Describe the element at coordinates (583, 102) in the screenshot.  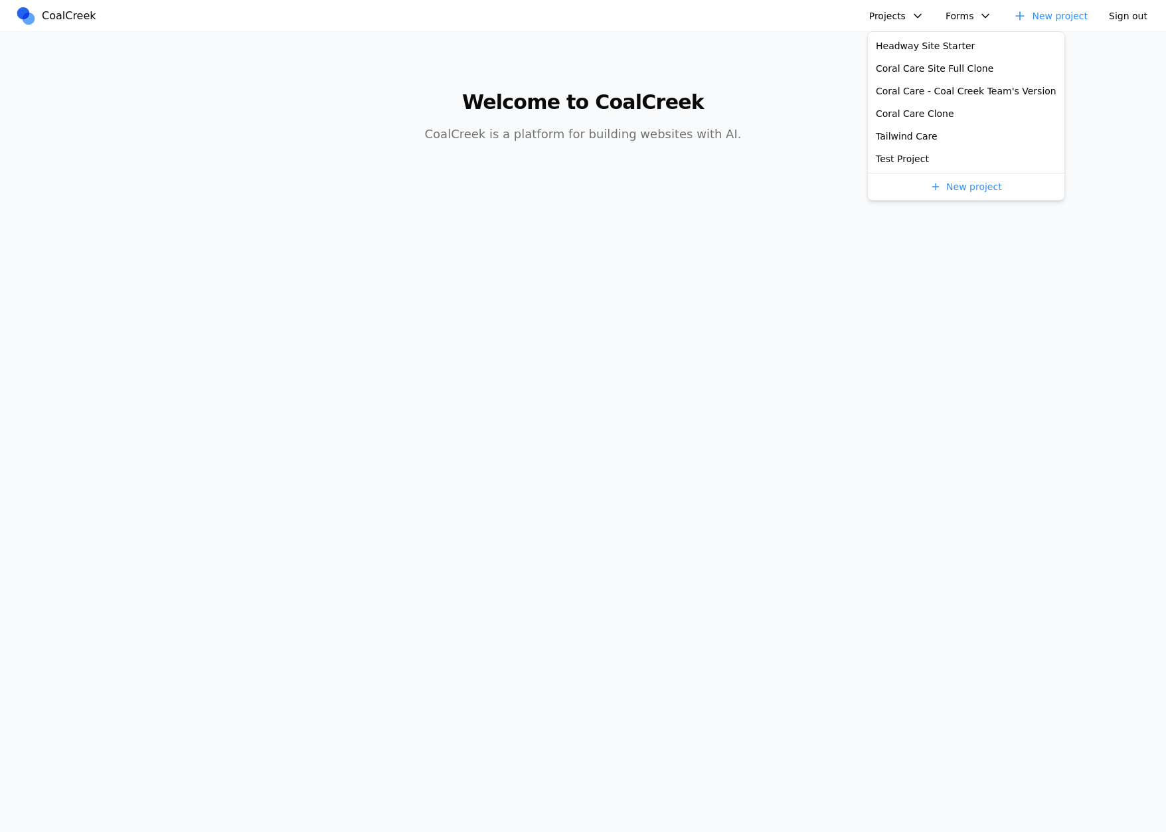
I see `h1: Welcome to CoalCreek` at that location.